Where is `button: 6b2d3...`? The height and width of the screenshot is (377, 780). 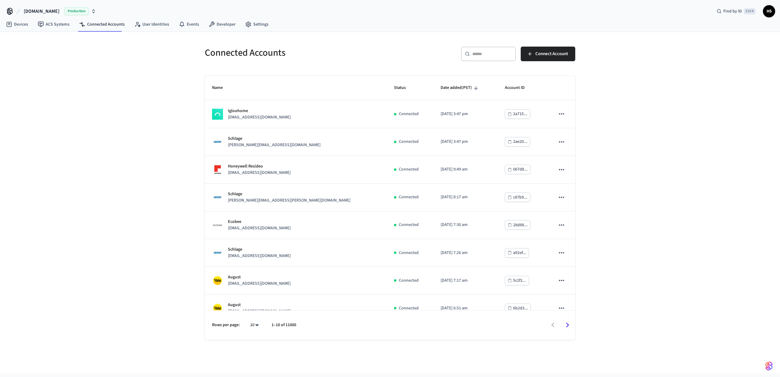 button: 6b2d3... is located at coordinates (518, 308).